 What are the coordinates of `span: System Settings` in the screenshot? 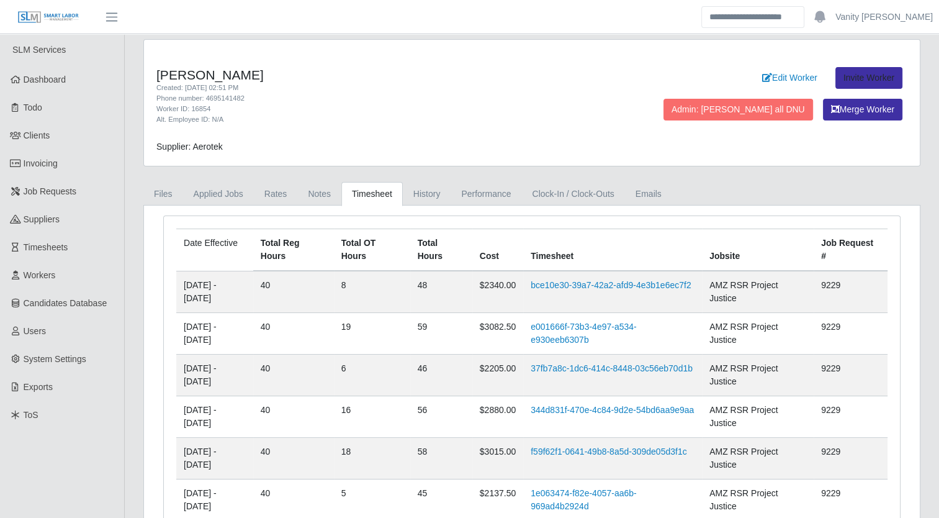 It's located at (55, 359).